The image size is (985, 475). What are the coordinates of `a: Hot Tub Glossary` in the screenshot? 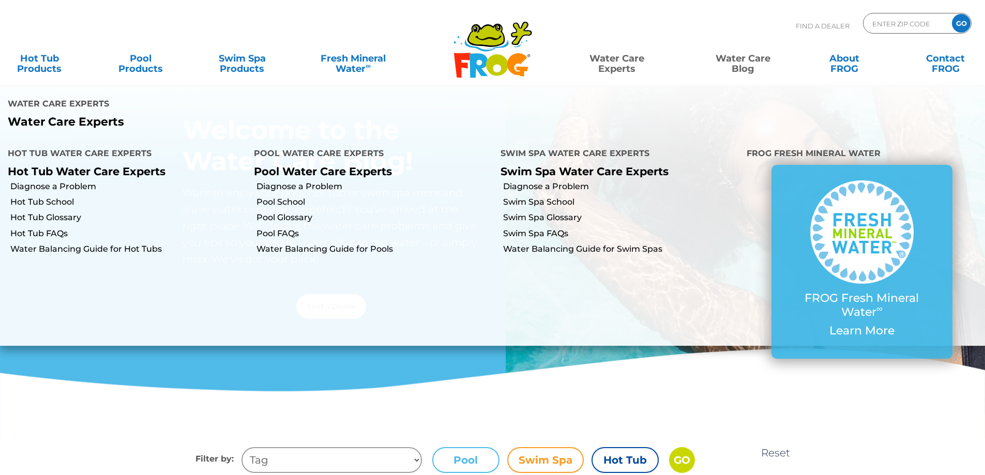 It's located at (128, 218).